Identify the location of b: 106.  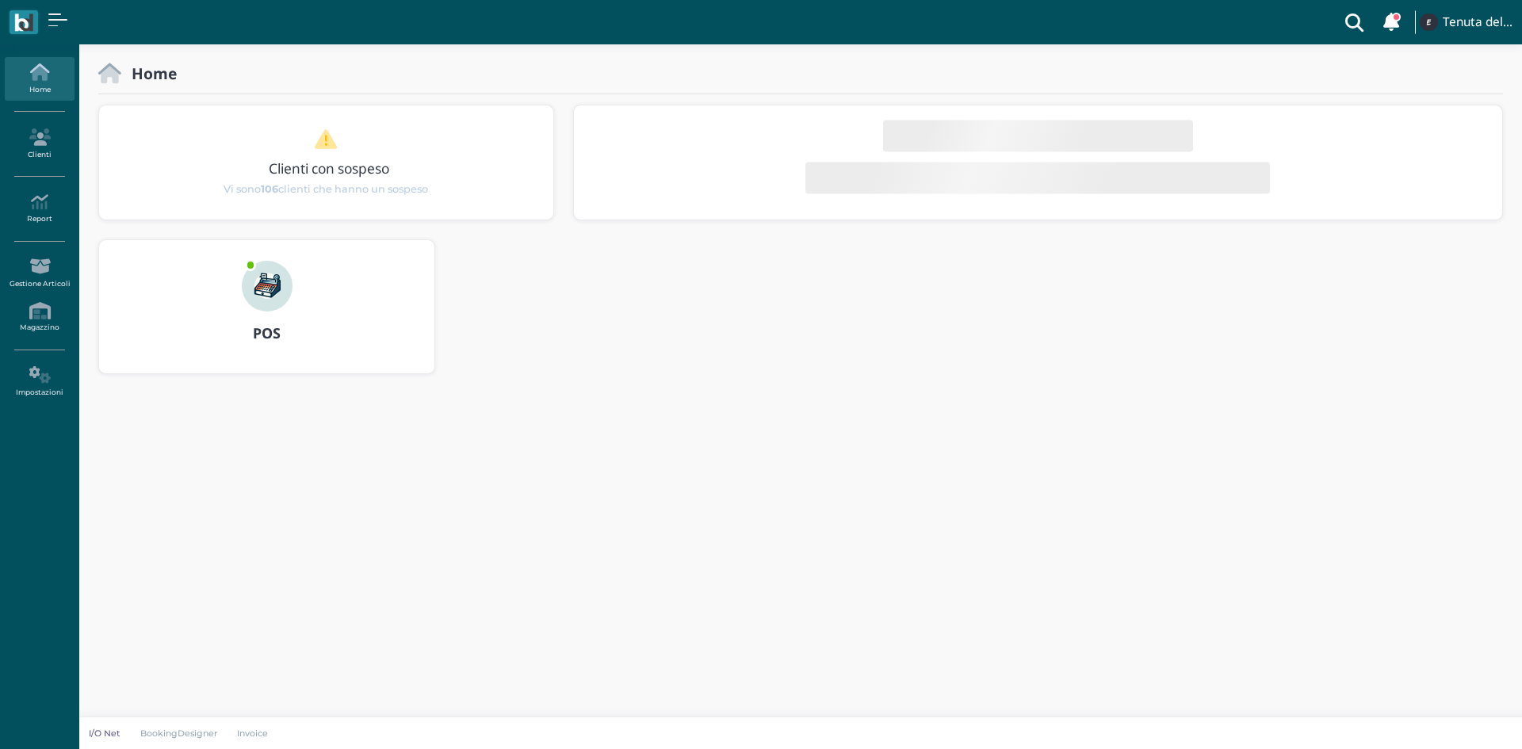
(270, 189).